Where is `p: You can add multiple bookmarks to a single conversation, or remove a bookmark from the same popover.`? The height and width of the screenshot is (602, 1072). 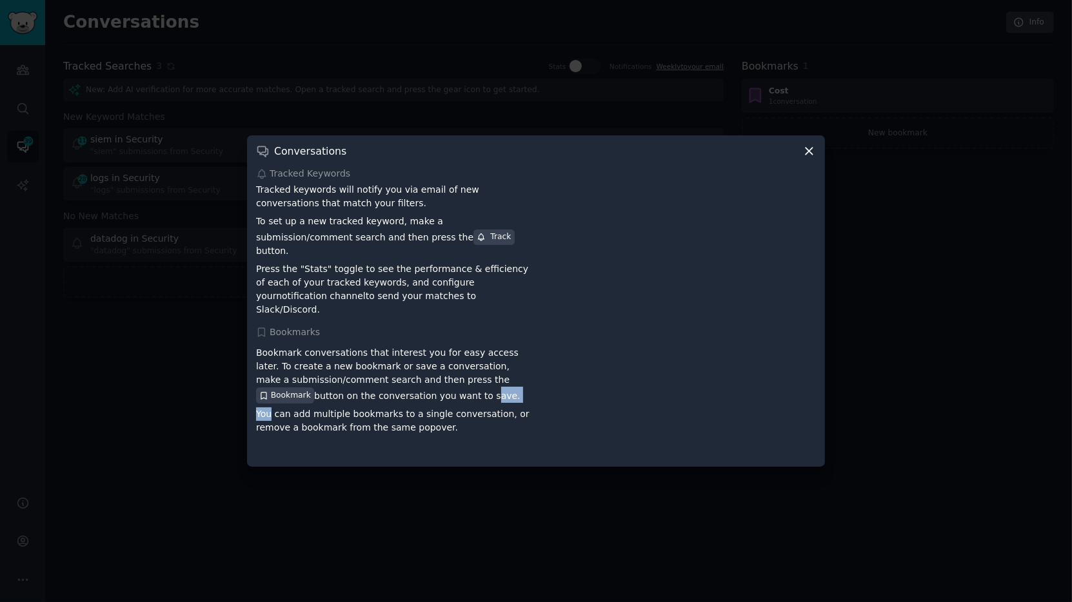
p: You can add multiple bookmarks to a single conversation, or remove a bookmark from the same popover. is located at coordinates (393, 421).